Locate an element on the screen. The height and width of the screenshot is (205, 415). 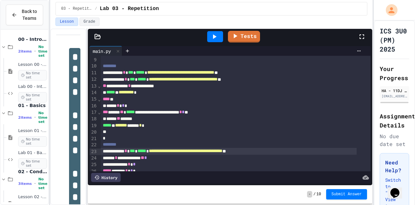
div: My Account is located at coordinates (389, 10).